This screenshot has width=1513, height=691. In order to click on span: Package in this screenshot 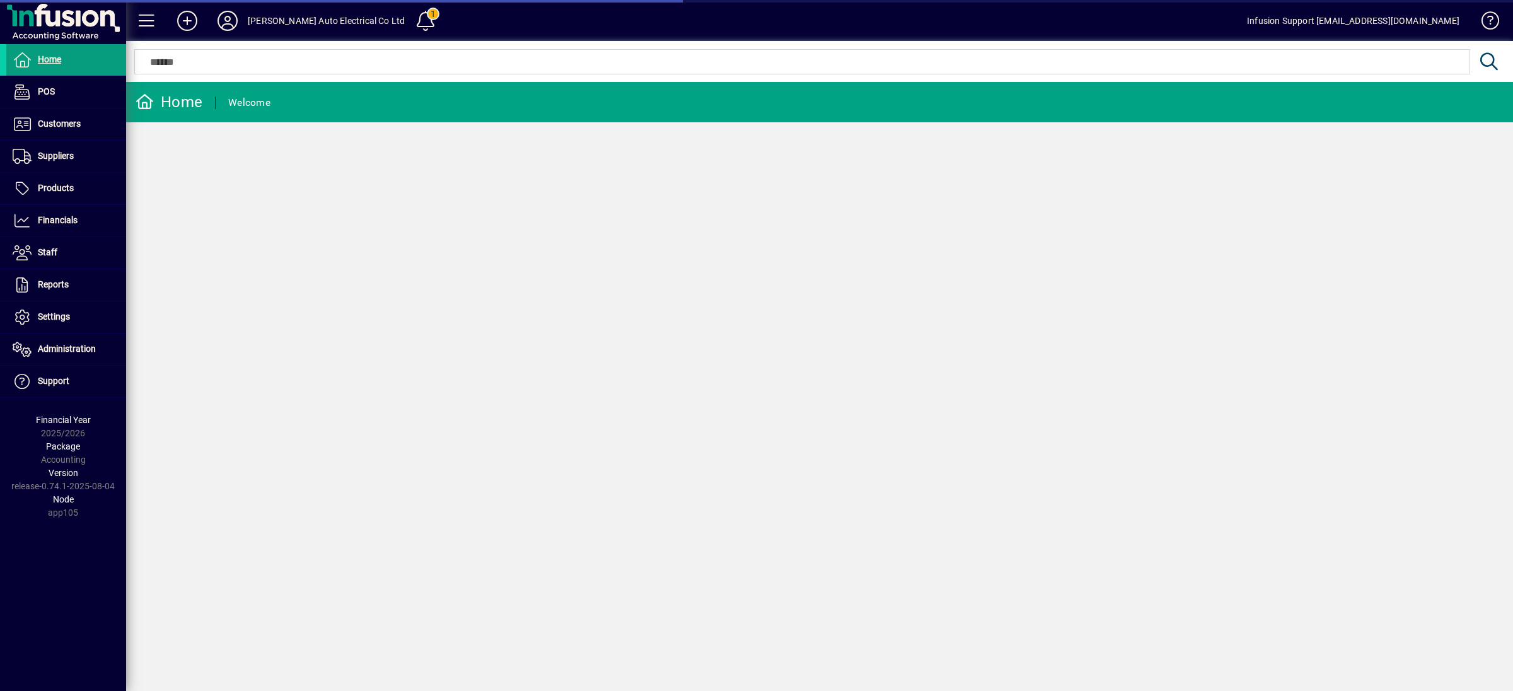, I will do `click(63, 446)`.